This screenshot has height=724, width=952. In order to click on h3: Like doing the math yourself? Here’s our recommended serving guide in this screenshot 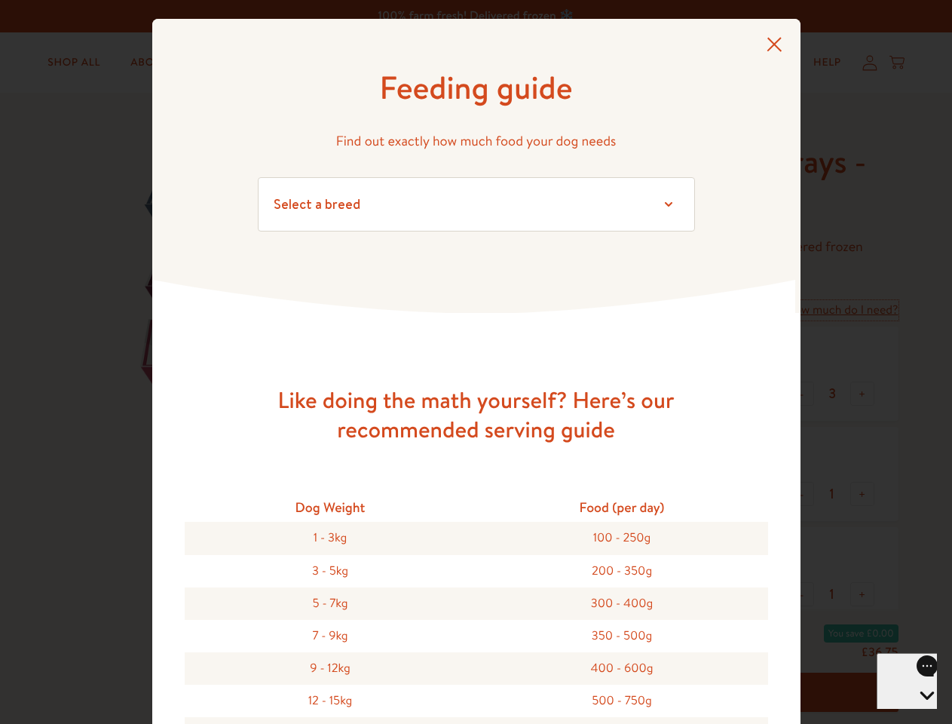, I will do `click(477, 415)`.